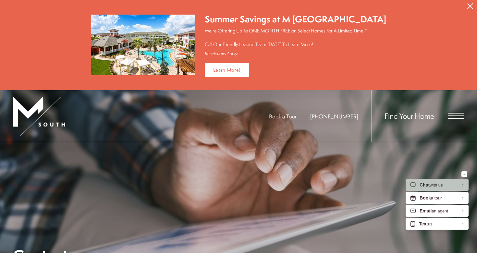 The width and height of the screenshot is (477, 253). I want to click on a: Learn More!, so click(227, 70).